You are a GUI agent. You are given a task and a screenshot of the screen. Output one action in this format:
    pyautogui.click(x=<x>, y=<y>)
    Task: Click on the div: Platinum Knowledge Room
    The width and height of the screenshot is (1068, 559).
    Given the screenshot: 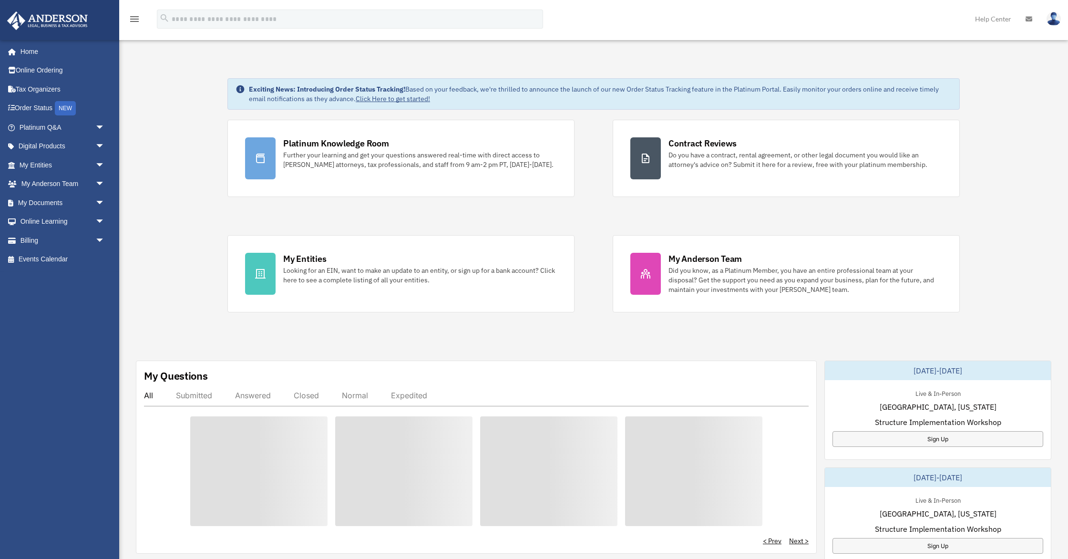 What is the action you would take?
    pyautogui.click(x=336, y=143)
    